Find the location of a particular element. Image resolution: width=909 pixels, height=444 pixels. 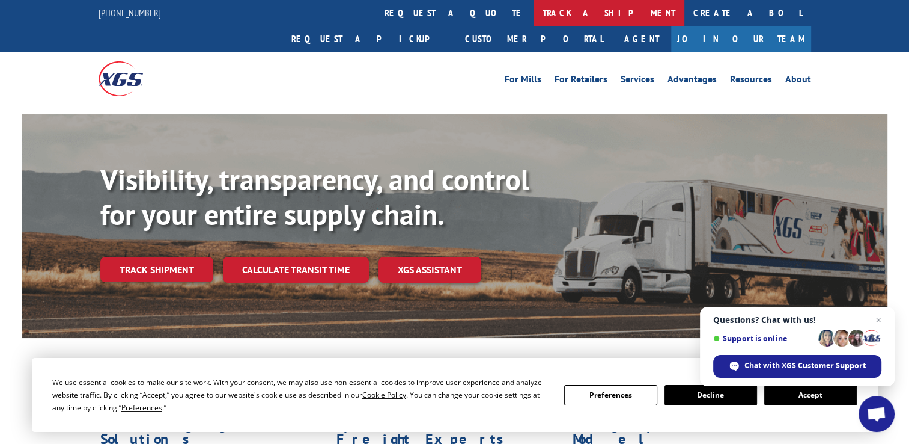

a: Customer Portal is located at coordinates (534, 38).